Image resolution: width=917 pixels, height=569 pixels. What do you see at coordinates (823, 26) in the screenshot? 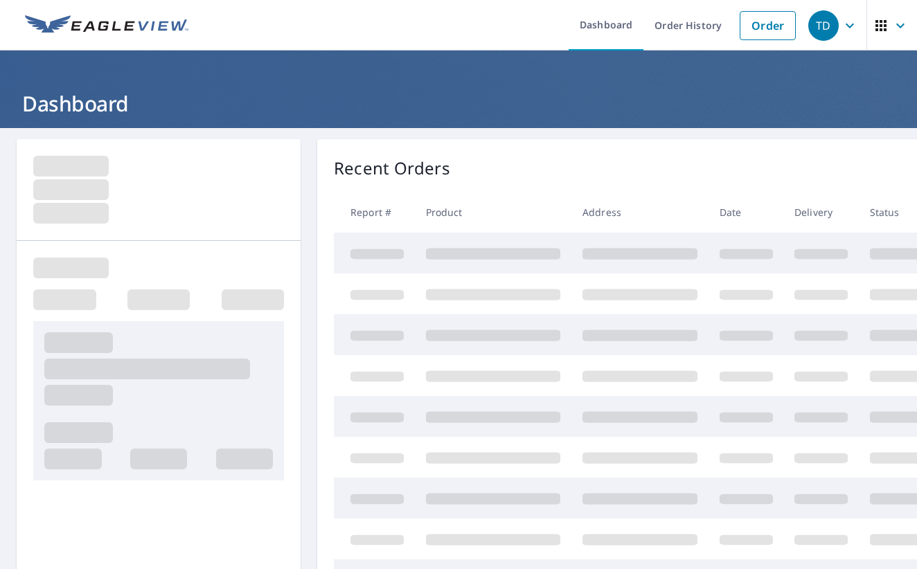
I see `div: TD` at bounding box center [823, 26].